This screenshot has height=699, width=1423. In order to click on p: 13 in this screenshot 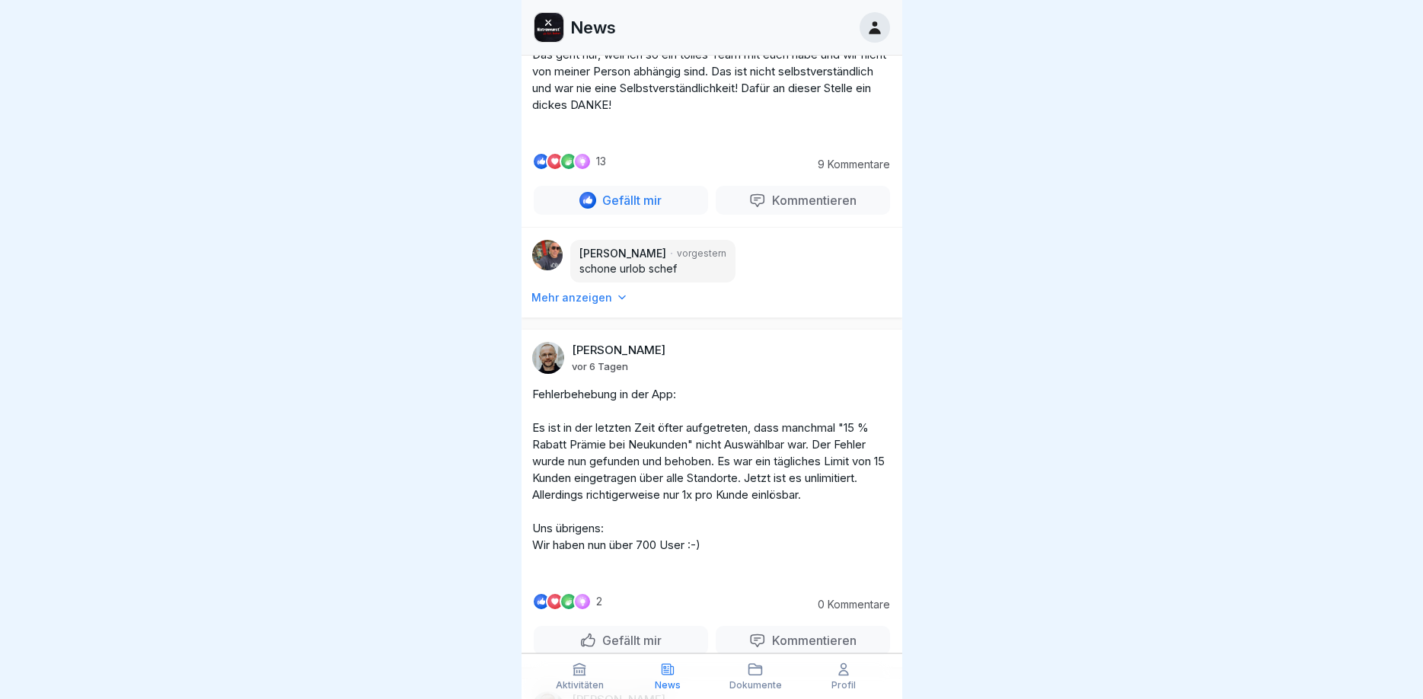, I will do `click(601, 161)`.